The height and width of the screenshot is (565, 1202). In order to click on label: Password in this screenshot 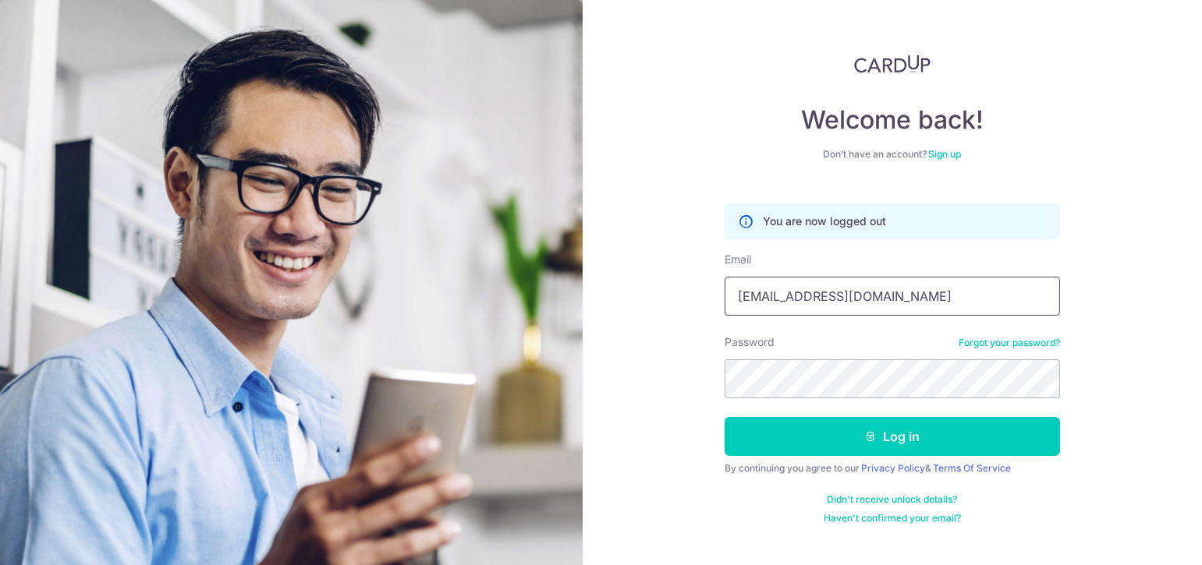, I will do `click(750, 342)`.